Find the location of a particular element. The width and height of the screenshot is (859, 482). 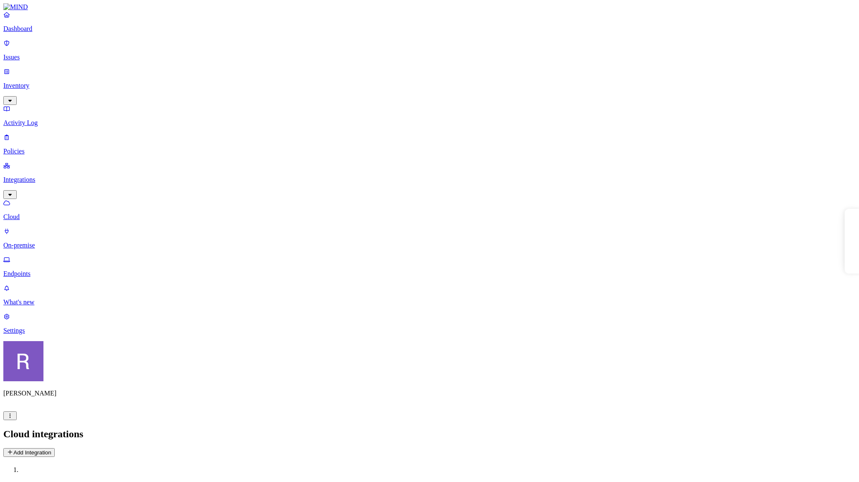

a: Activity Log is located at coordinates (429, 116).